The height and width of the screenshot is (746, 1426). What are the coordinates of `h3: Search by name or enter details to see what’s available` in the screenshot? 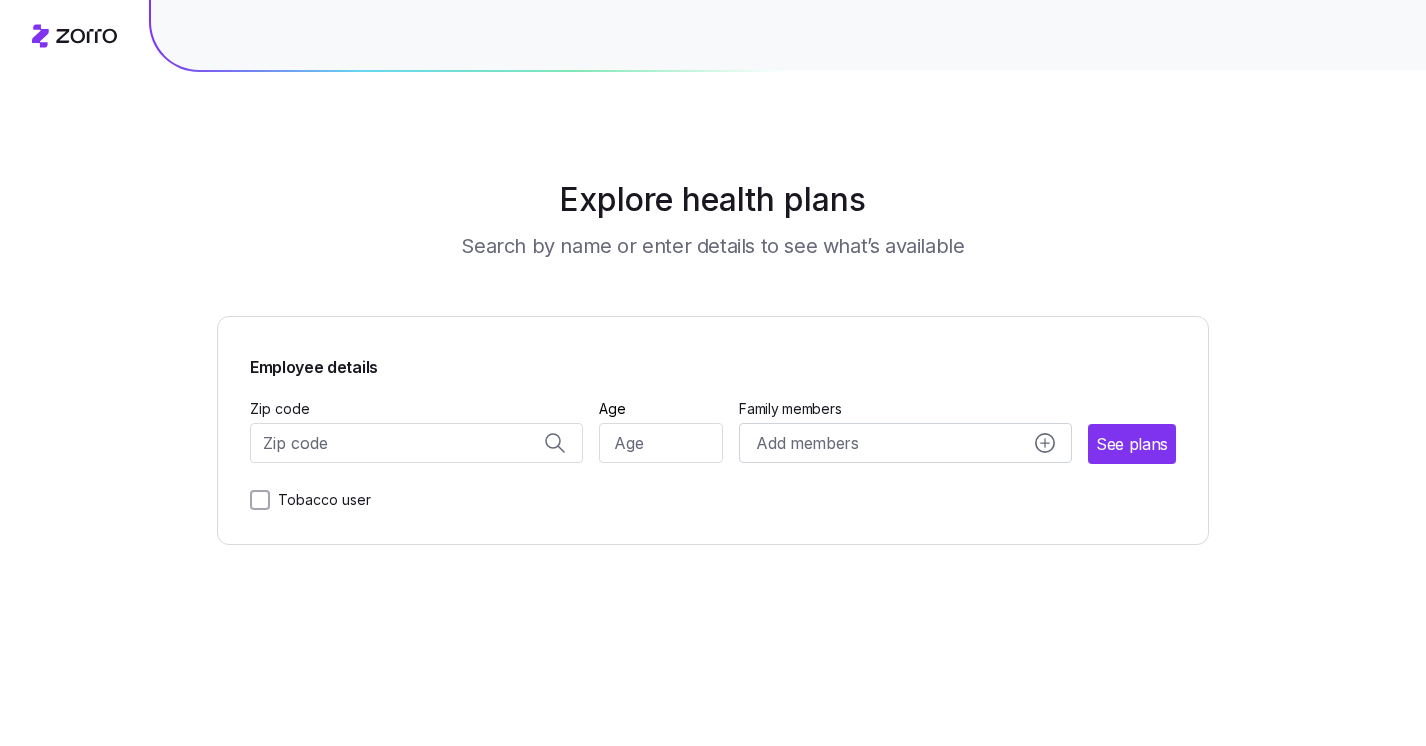 It's located at (712, 246).